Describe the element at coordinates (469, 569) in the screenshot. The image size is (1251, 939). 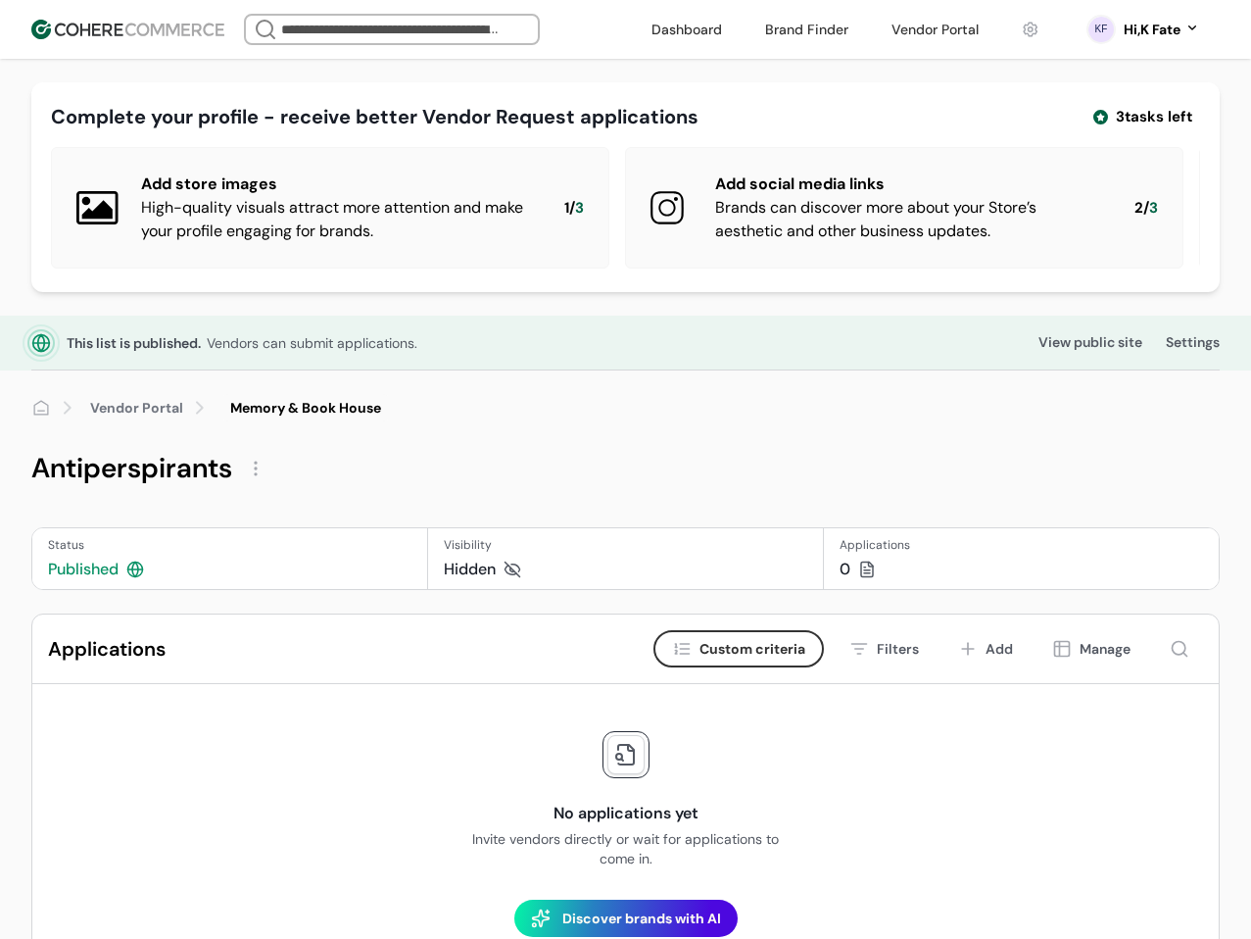
I see `div: Hidden` at that location.